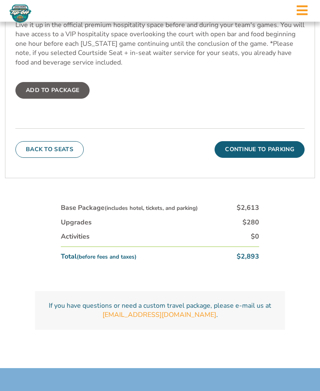  Describe the element at coordinates (20, 13) in the screenshot. I see `img: Fort Myers Tip-Off` at that location.